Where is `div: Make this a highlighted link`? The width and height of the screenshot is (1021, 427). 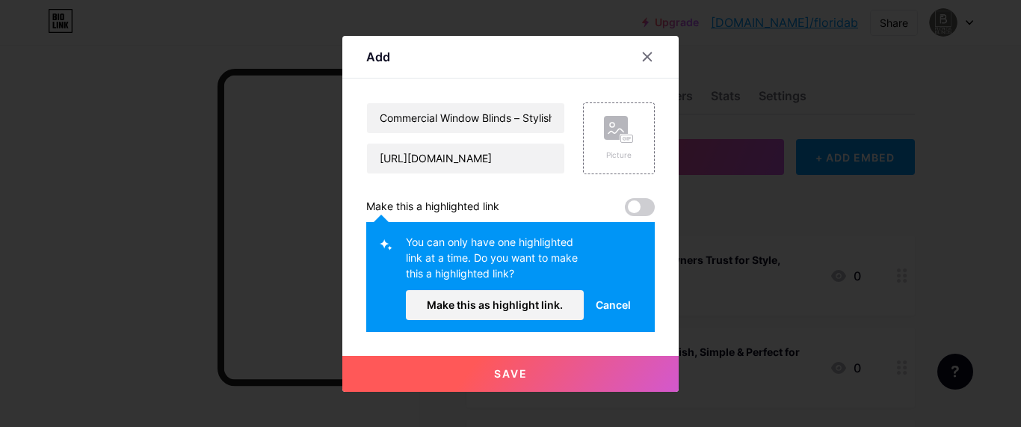
div: Make this a highlighted link is located at coordinates (433, 207).